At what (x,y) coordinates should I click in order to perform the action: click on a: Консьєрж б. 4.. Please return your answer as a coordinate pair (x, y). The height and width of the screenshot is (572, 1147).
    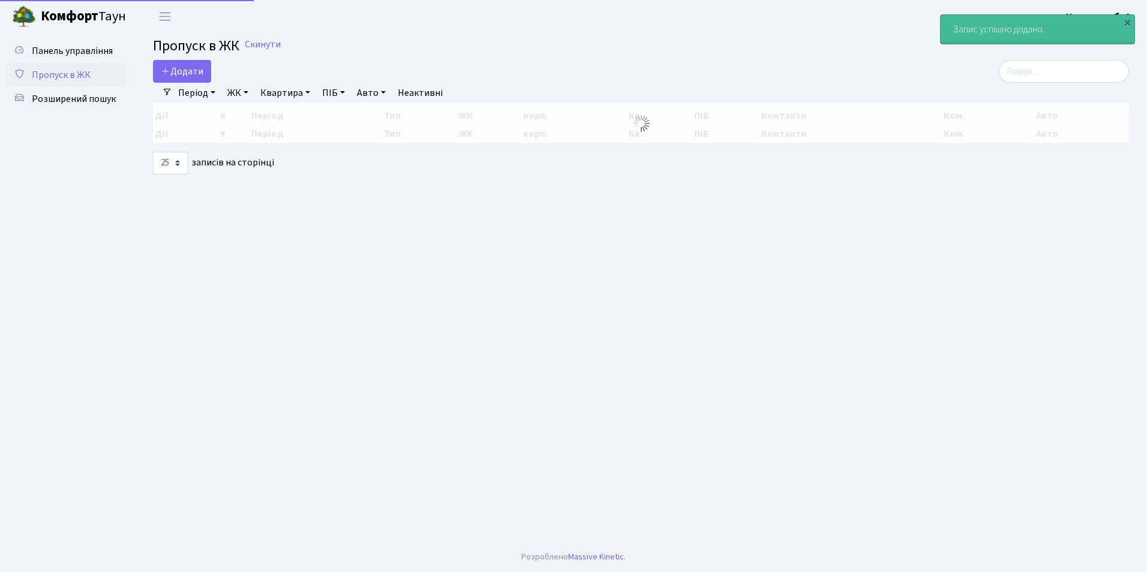
    Looking at the image, I should click on (1099, 17).